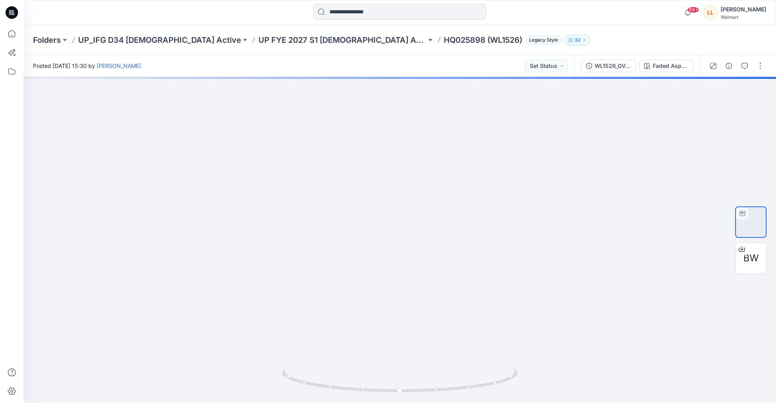 Image resolution: width=776 pixels, height=403 pixels. I want to click on p: HQ025898 (WL1526), so click(483, 40).